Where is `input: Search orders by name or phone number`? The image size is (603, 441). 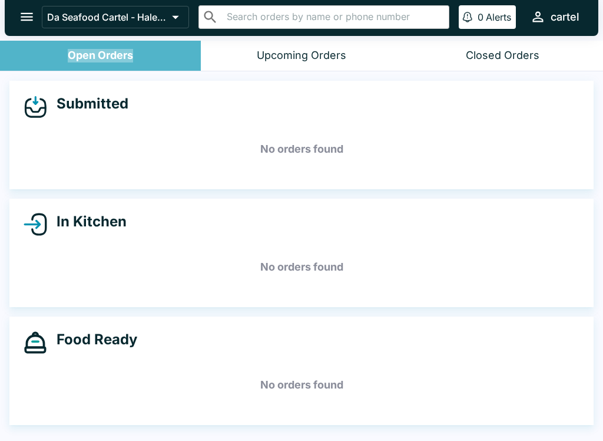
input: Search orders by name or phone number is located at coordinates (333, 17).